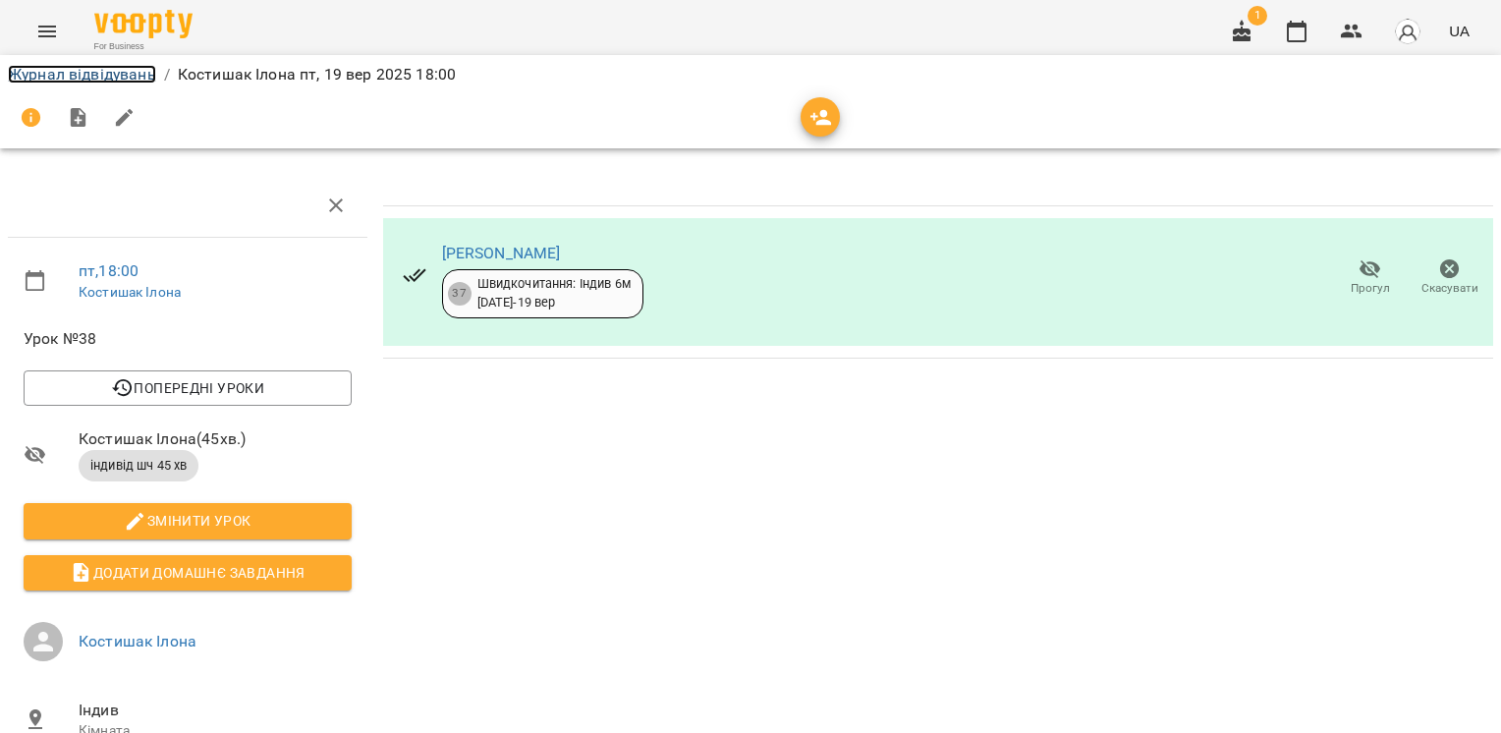  Describe the element at coordinates (143, 24) in the screenshot. I see `img: Voopty Logo` at that location.